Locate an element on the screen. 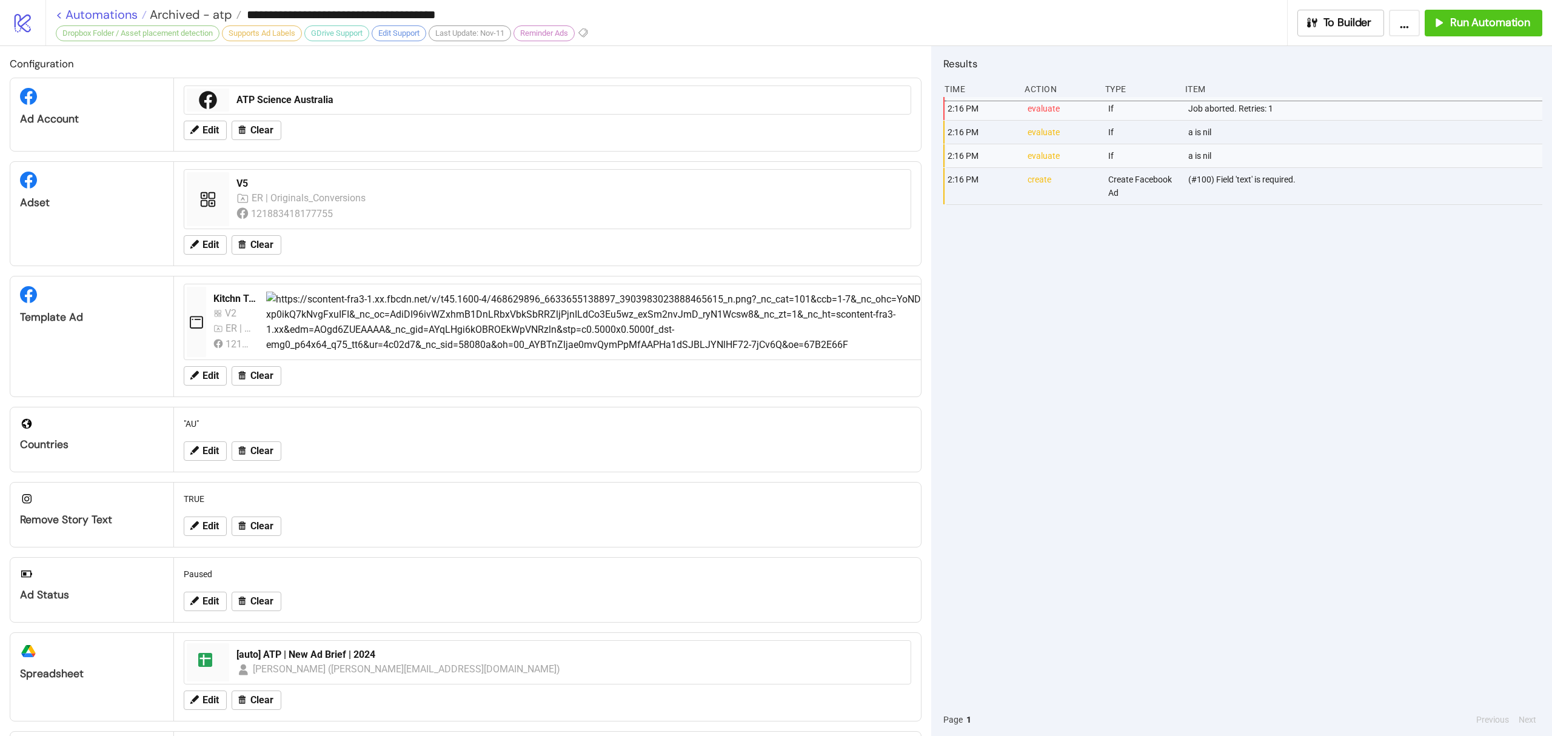 The width and height of the screenshot is (1552, 736). button: To Builder is located at coordinates (1341, 23).